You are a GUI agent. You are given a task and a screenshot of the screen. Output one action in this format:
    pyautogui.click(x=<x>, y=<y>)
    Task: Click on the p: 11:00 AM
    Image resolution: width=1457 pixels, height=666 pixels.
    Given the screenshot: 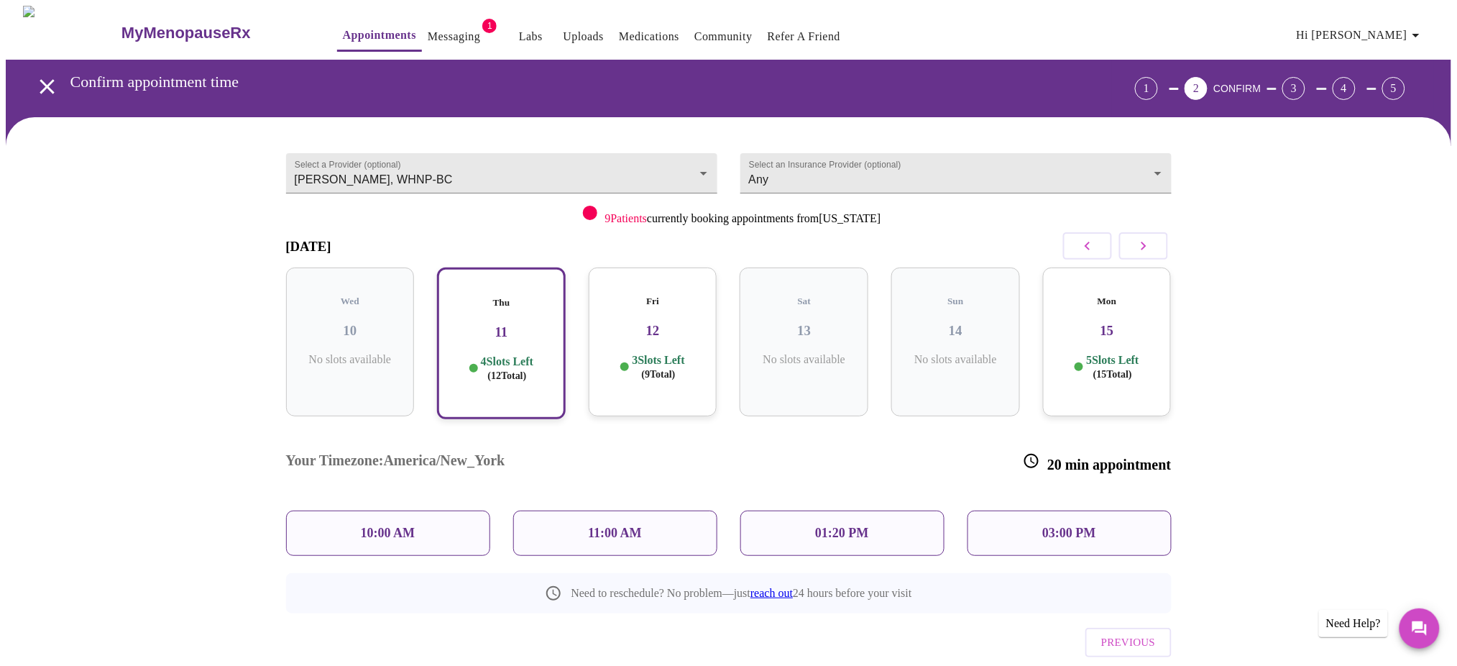 What is the action you would take?
    pyautogui.click(x=614, y=533)
    